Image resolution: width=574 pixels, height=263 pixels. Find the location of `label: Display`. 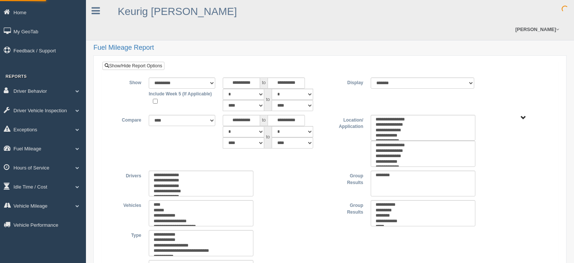

label: Display is located at coordinates (348, 82).